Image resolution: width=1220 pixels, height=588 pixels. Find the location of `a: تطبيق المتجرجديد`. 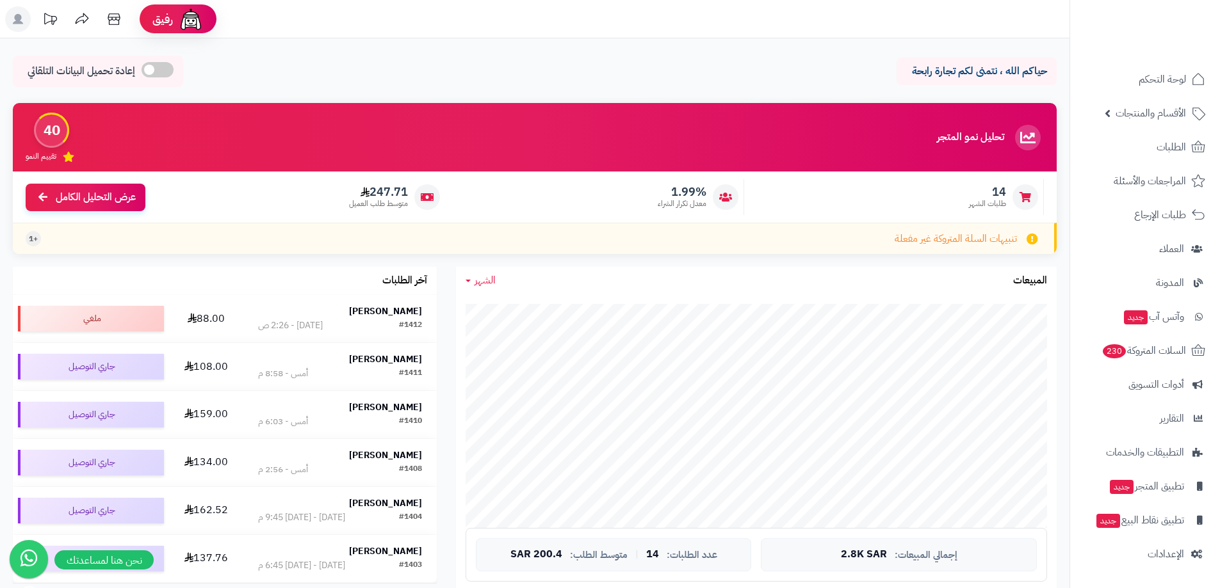

a: تطبيق المتجرجديد is located at coordinates (1145, 487).